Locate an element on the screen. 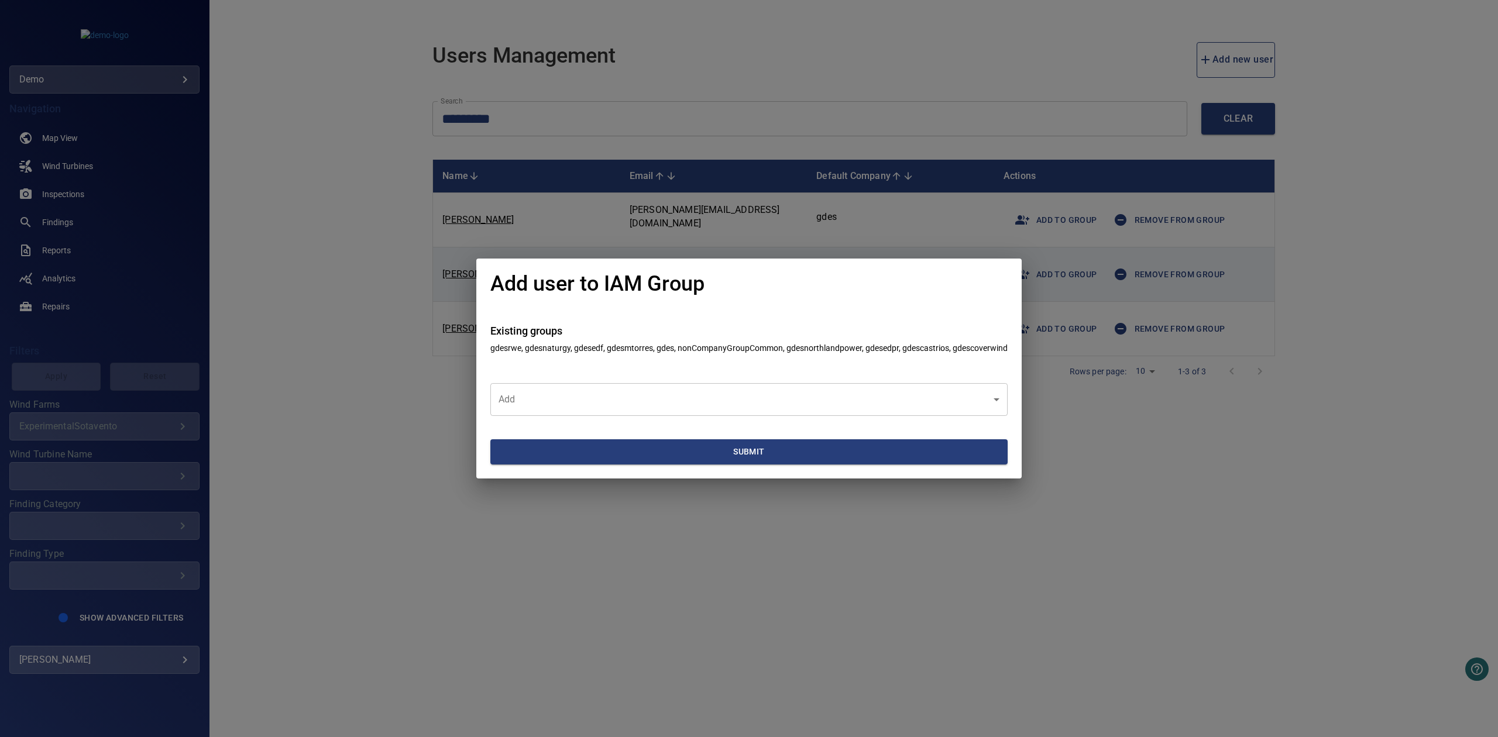 This screenshot has width=1498, height=737. p: gdesrwe, gdesnaturgy, gdesedf, gdesmtorres, gdes, nonCompanyGroupCommon, gdesnorthlandpower, gdes... is located at coordinates (749, 348).